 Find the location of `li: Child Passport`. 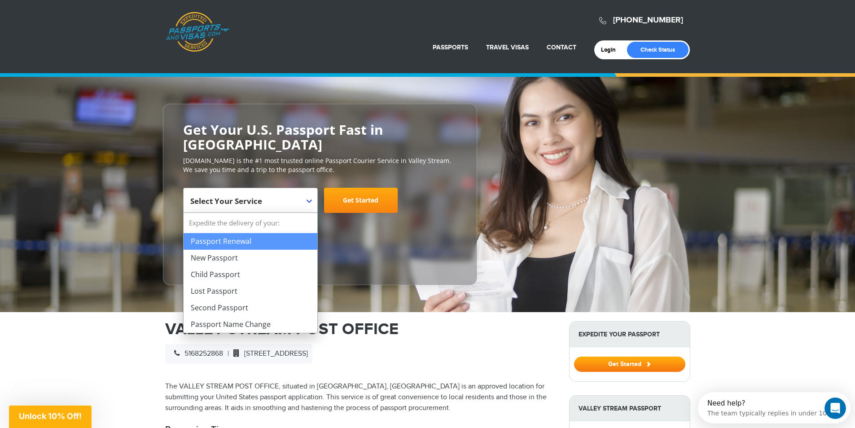

li: Child Passport is located at coordinates (250, 274).